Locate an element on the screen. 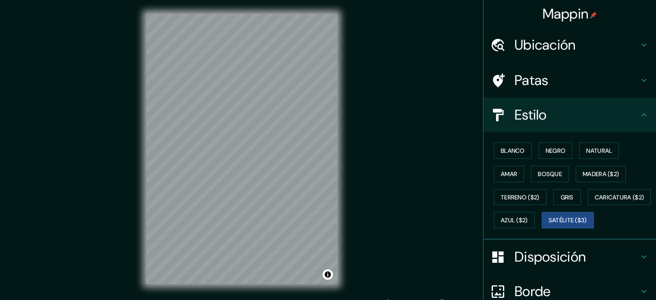 The image size is (656, 300). font: Bosque is located at coordinates (550, 174).